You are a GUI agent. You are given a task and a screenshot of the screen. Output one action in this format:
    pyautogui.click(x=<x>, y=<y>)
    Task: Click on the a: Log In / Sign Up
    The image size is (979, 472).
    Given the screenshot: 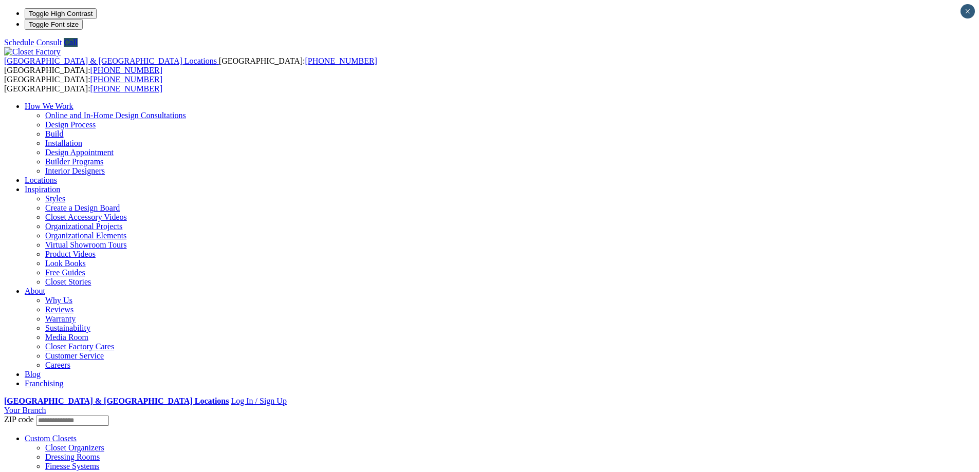 What is the action you would take?
    pyautogui.click(x=258, y=401)
    